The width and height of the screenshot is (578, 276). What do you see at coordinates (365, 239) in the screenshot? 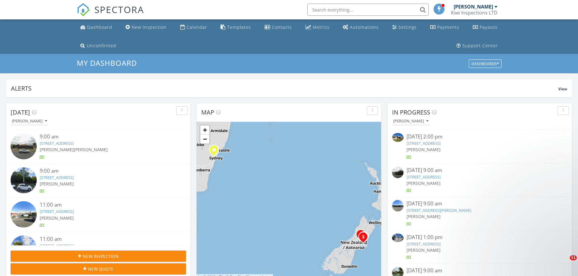
I see `div: 7 Oakhampton St, Christchurch, Canterbury Region 8042` at bounding box center [365, 239].